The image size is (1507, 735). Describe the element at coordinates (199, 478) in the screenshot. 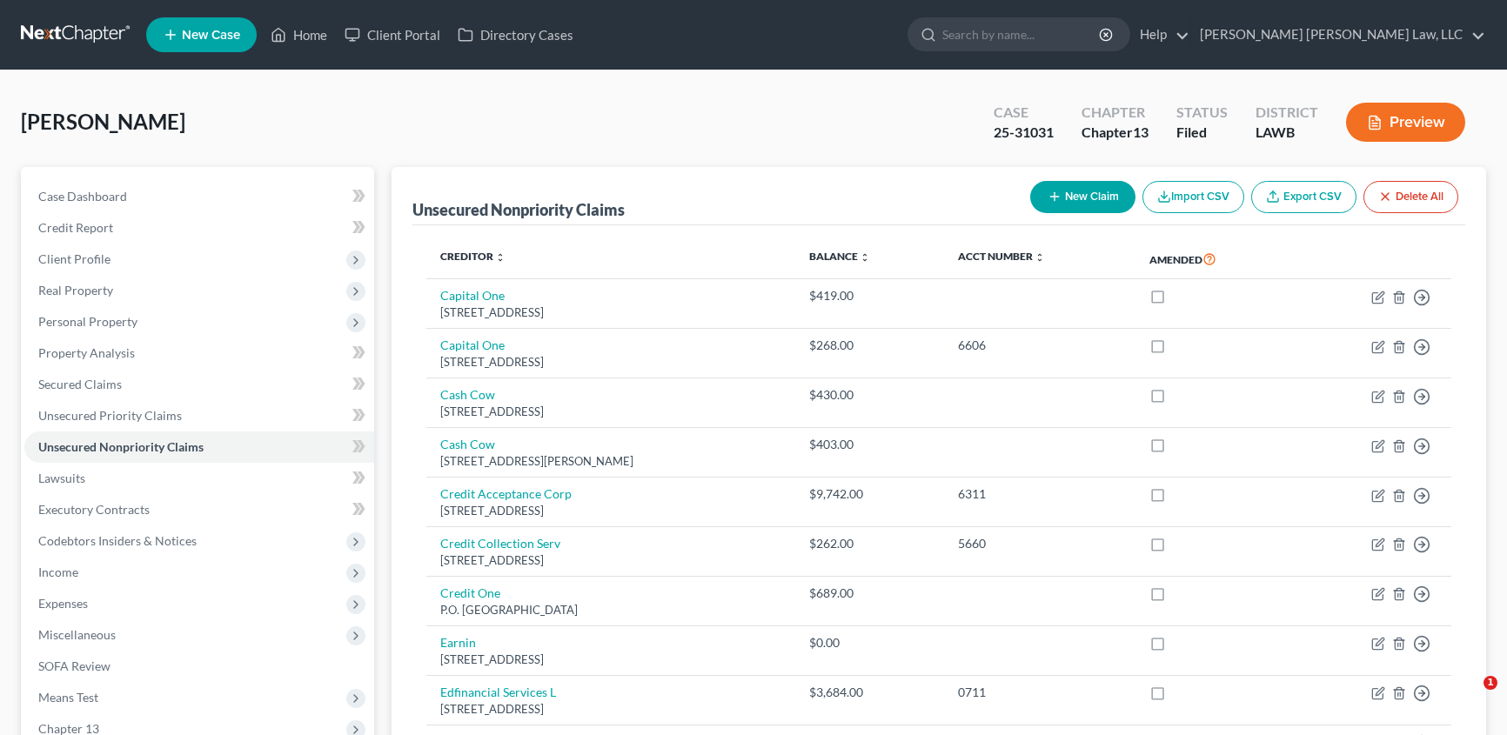

I see `a: Lawsuits` at that location.